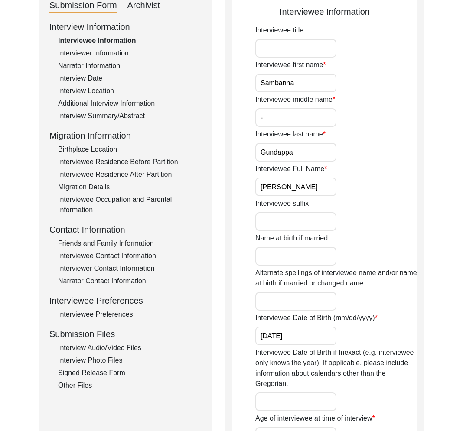  What do you see at coordinates (130, 244) in the screenshot?
I see `div: Friends and Family Information` at bounding box center [130, 244].